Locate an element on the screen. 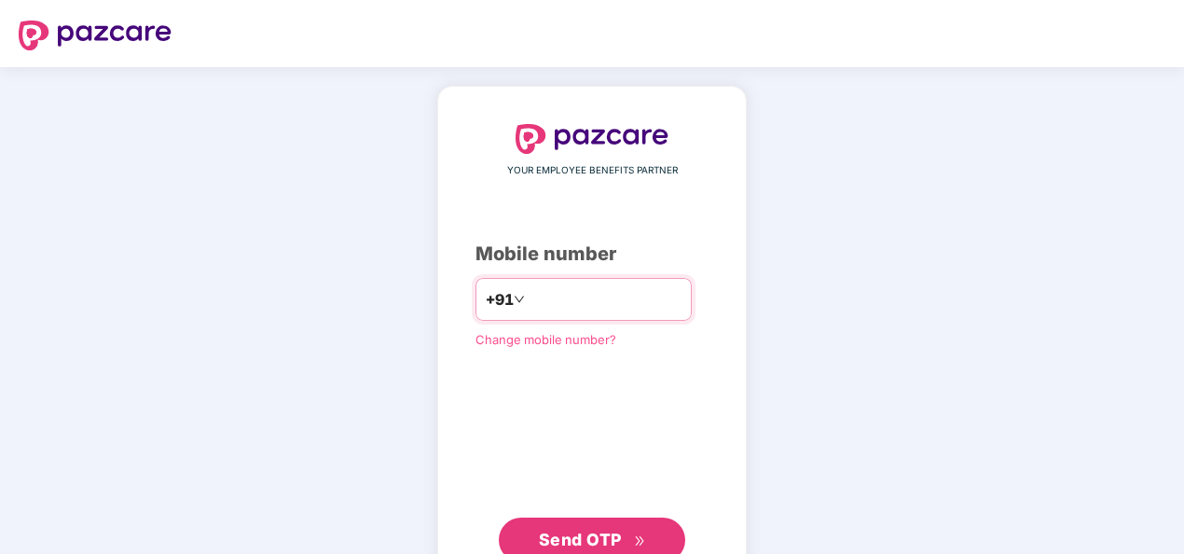  a: Change mobile number? is located at coordinates (545, 339).